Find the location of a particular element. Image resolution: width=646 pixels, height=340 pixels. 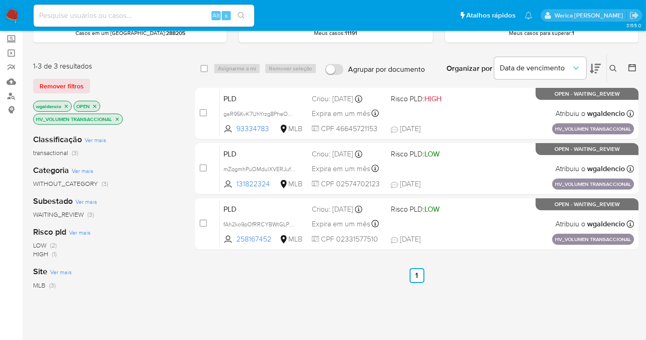

a: Notificações is located at coordinates (529, 15).